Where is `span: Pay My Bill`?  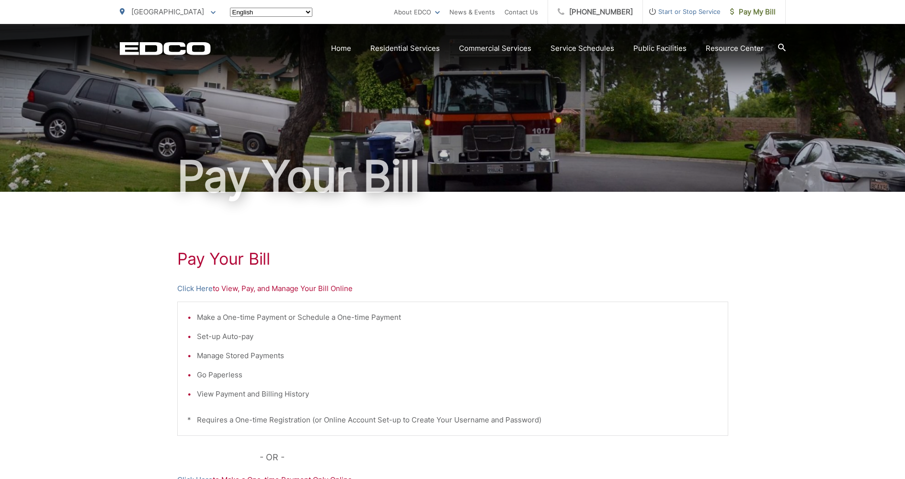
span: Pay My Bill is located at coordinates (753, 12).